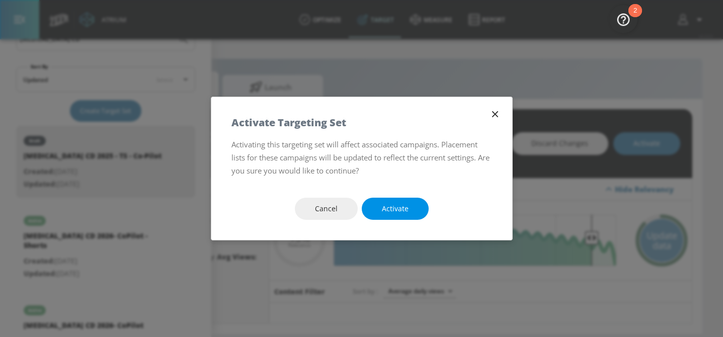  What do you see at coordinates (326, 209) in the screenshot?
I see `button: Cancel` at bounding box center [326, 209].